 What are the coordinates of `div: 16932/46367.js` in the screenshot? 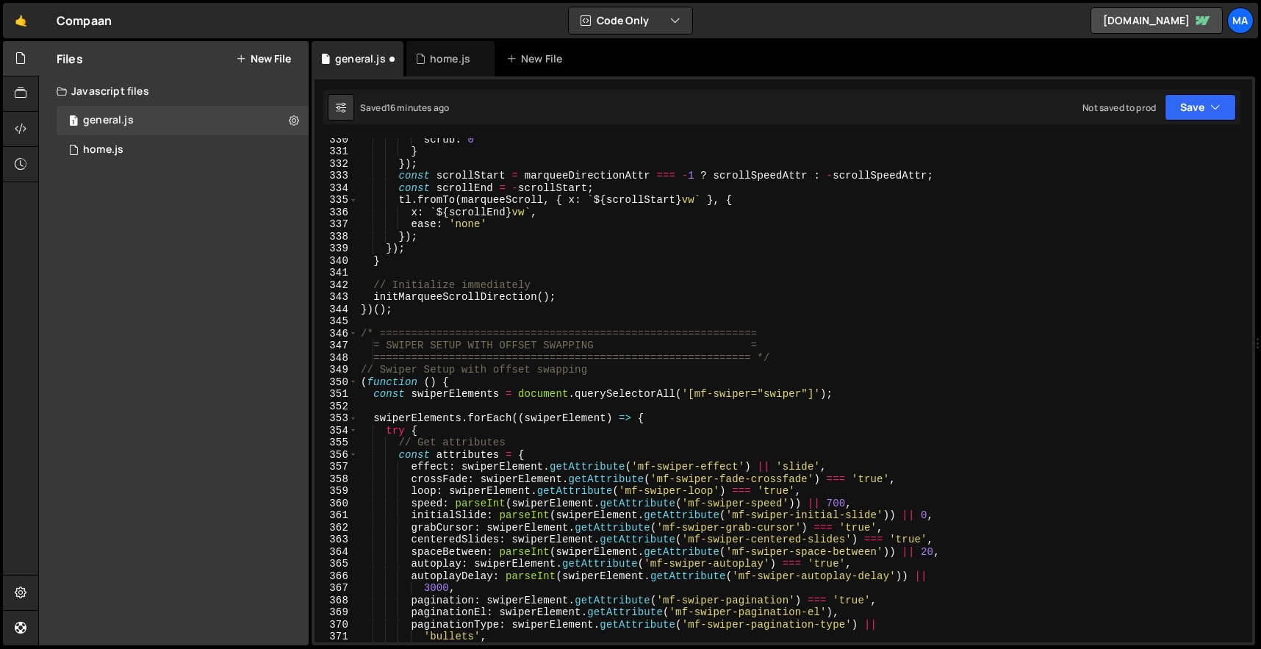 It's located at (182, 121).